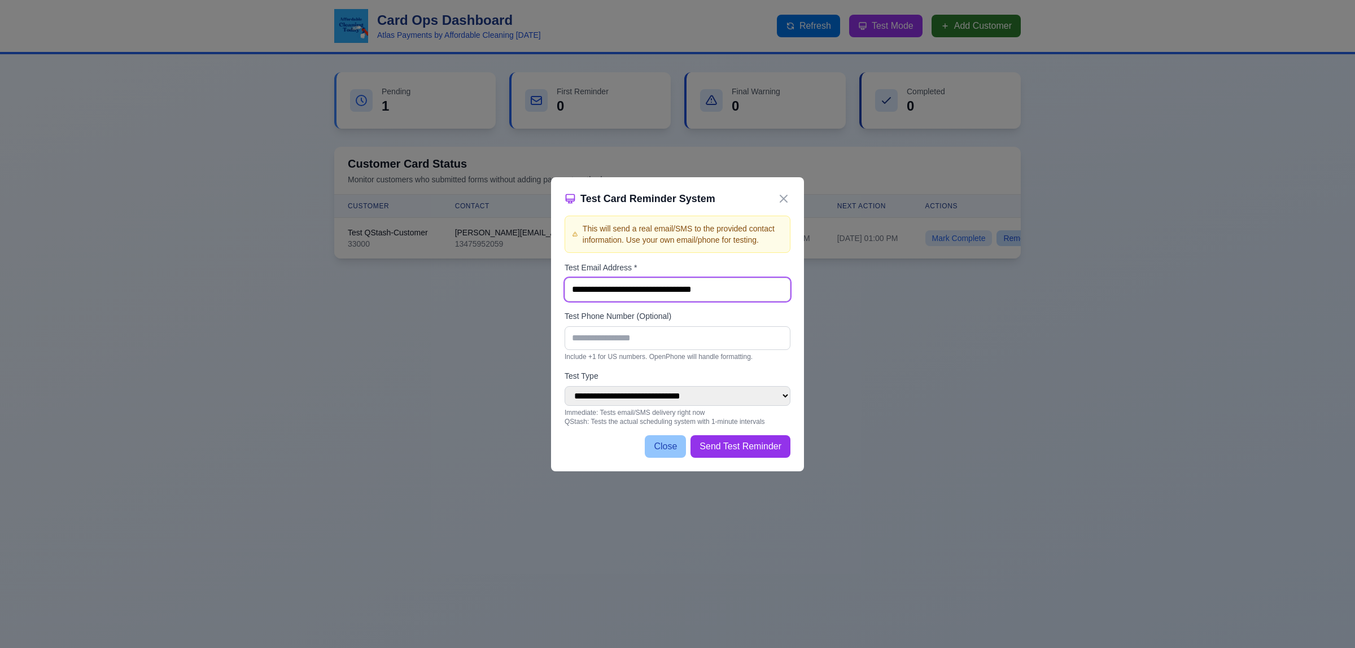 This screenshot has width=1355, height=648. What do you see at coordinates (740, 447) in the screenshot?
I see `button: Send Test Reminder` at bounding box center [740, 447].